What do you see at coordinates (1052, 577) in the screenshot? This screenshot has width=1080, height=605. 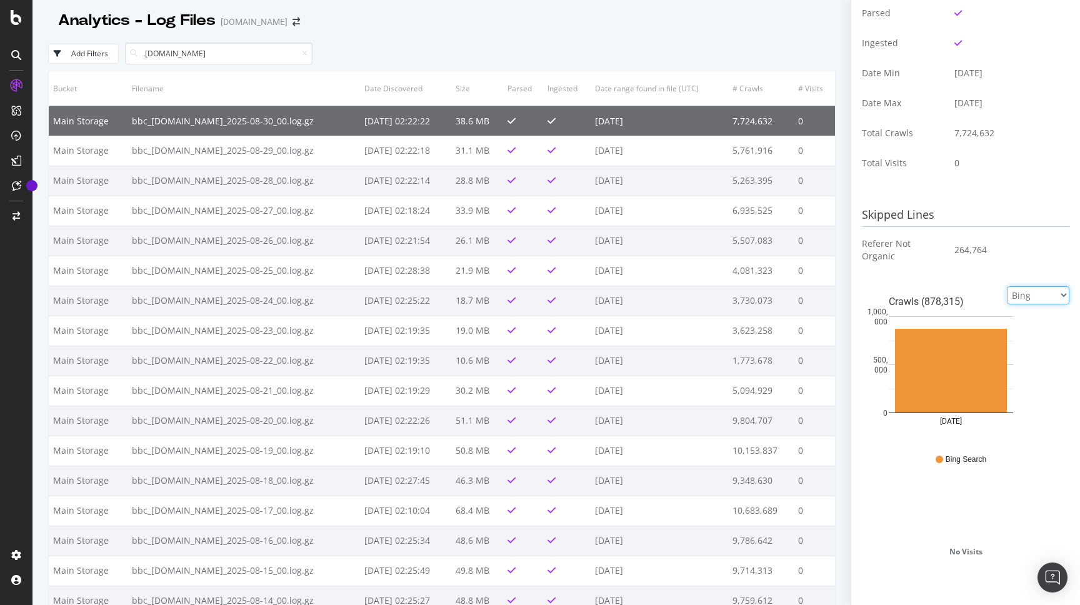 I see `div: Open Intercom Messenger` at bounding box center [1052, 577].